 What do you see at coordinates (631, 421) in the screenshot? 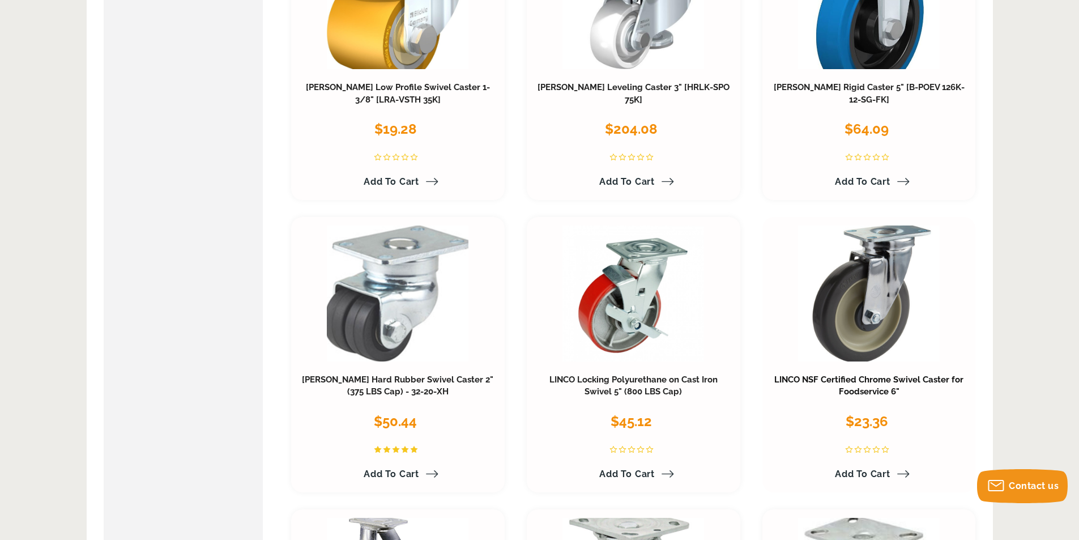
I see `span: $45.12` at bounding box center [631, 421].